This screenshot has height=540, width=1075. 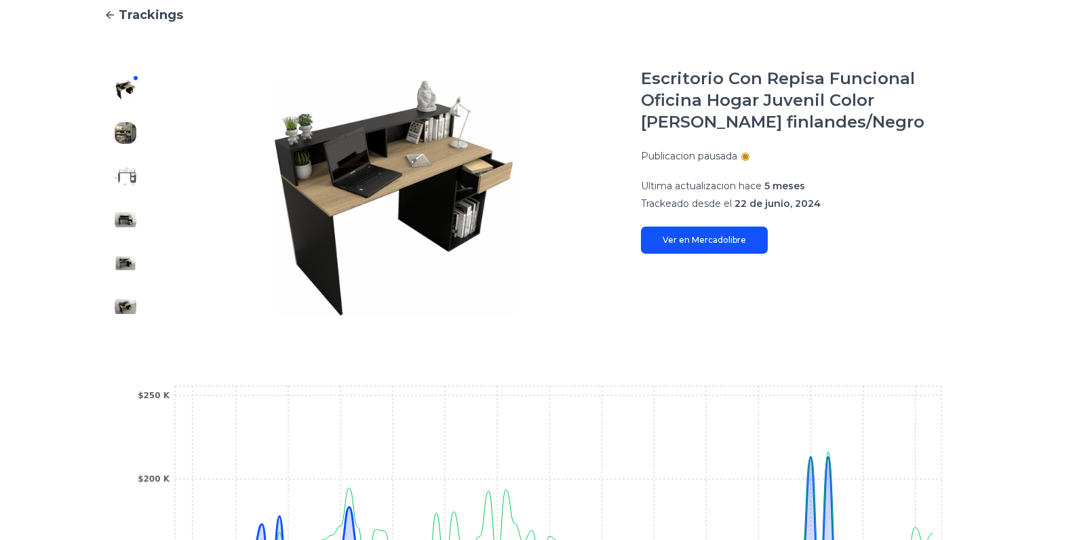 What do you see at coordinates (686, 203) in the screenshot?
I see `span: Trackeado desde el` at bounding box center [686, 203].